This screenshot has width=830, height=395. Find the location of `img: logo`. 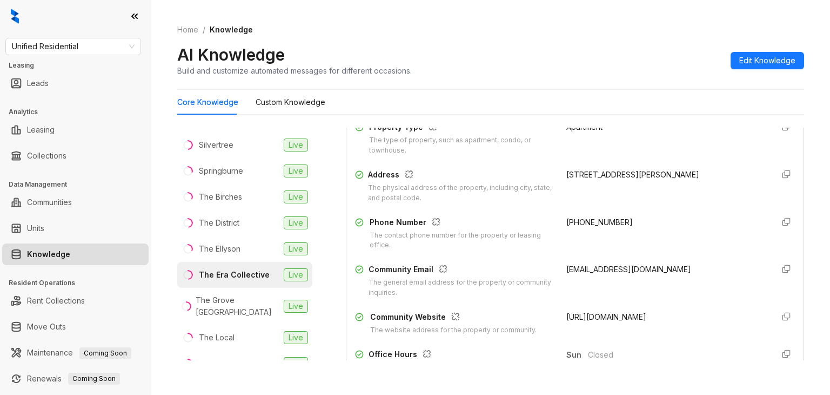

img: logo is located at coordinates (15, 16).